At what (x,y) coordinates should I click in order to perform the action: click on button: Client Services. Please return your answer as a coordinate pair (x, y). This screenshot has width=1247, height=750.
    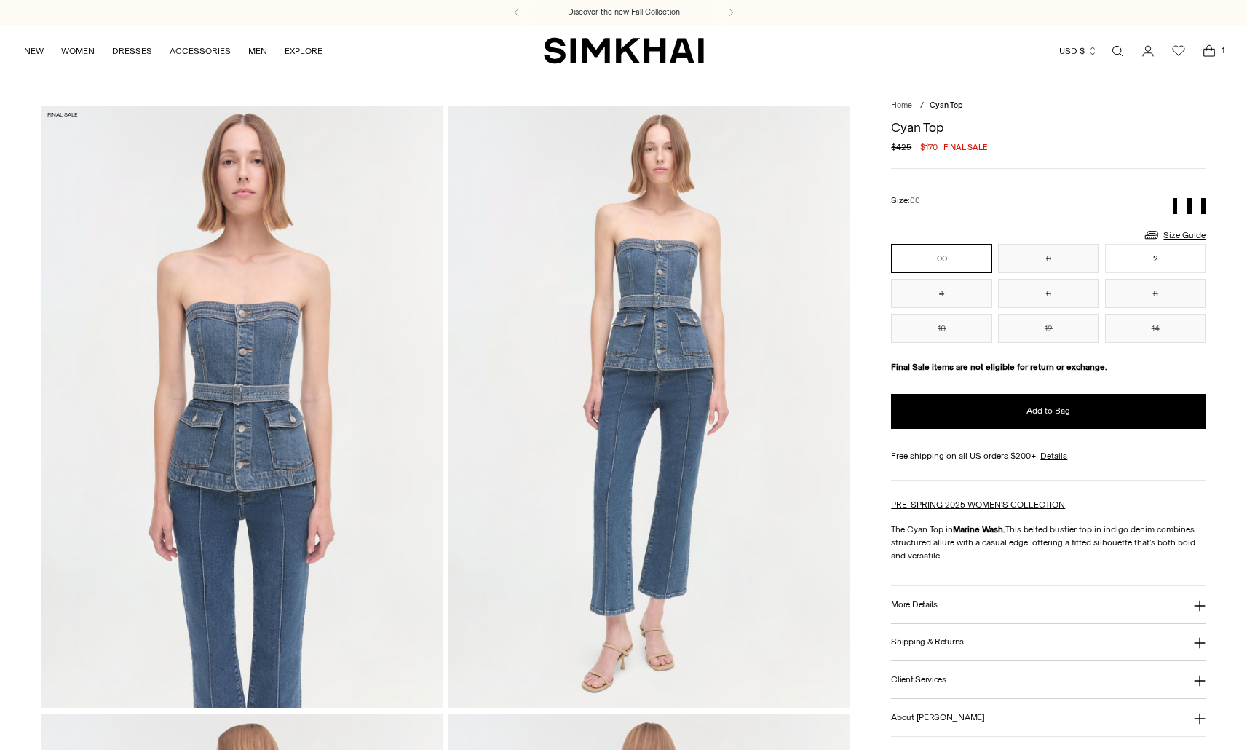
    Looking at the image, I should click on (1048, 679).